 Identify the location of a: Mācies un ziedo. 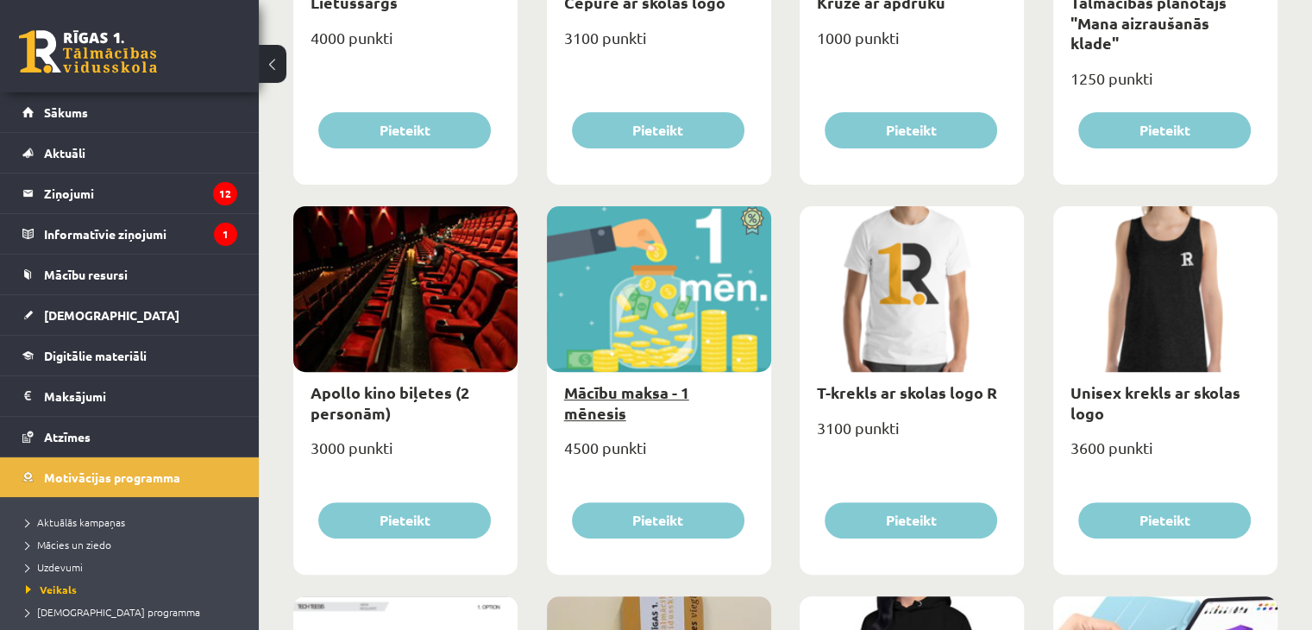
(134, 544).